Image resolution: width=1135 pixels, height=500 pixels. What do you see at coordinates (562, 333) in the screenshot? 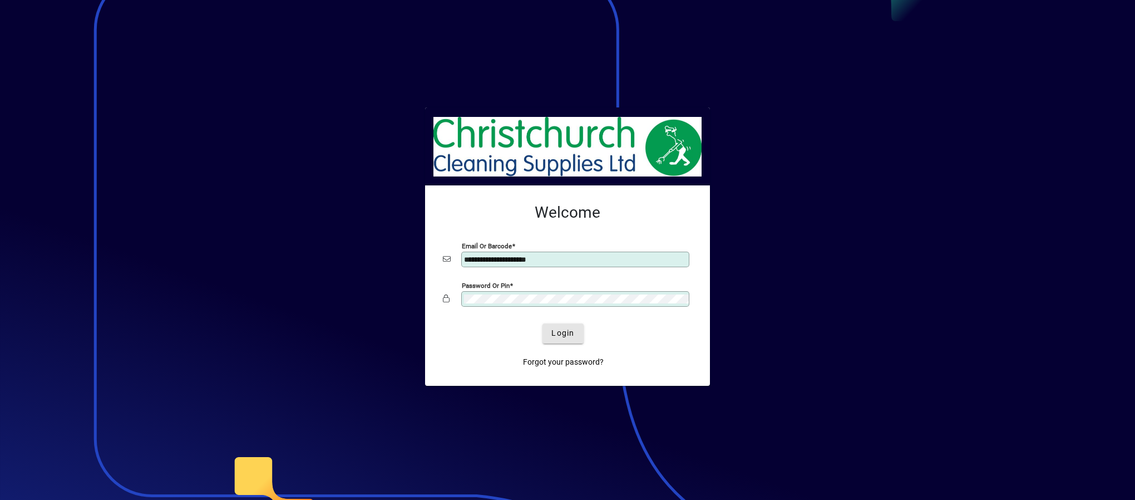
I see `button: Login` at bounding box center [562, 333].